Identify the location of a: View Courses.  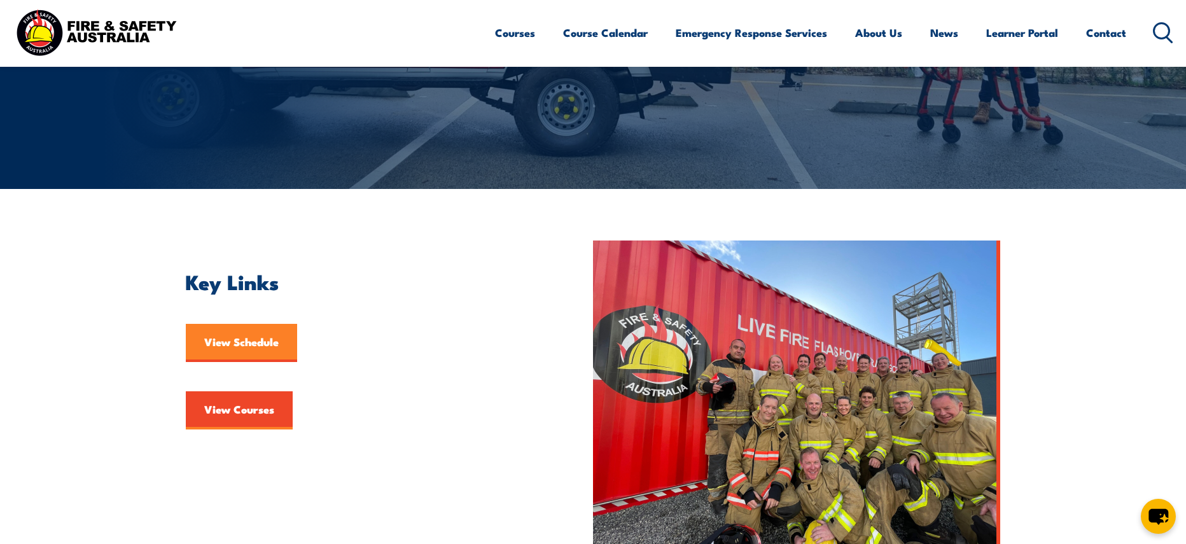
(239, 410).